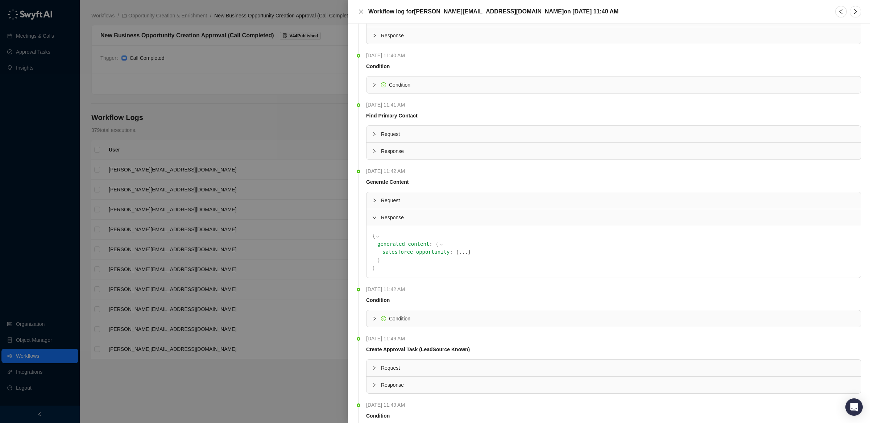  Describe the element at coordinates (361, 12) in the screenshot. I see `button: Close` at that location.